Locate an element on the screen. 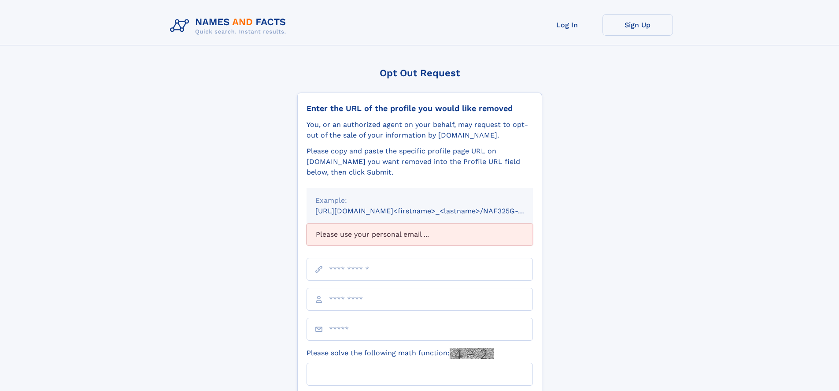  label: Please solve the following math function: is located at coordinates (400, 353).